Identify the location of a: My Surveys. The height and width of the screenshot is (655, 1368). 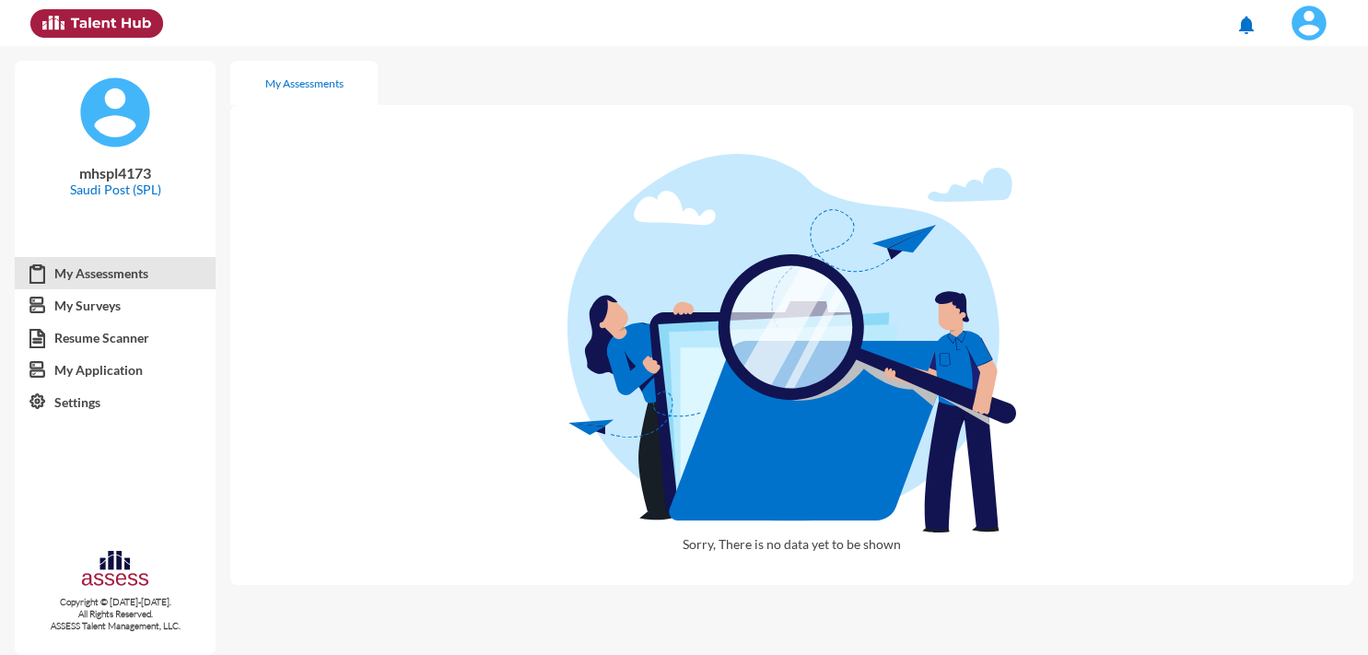
(115, 306).